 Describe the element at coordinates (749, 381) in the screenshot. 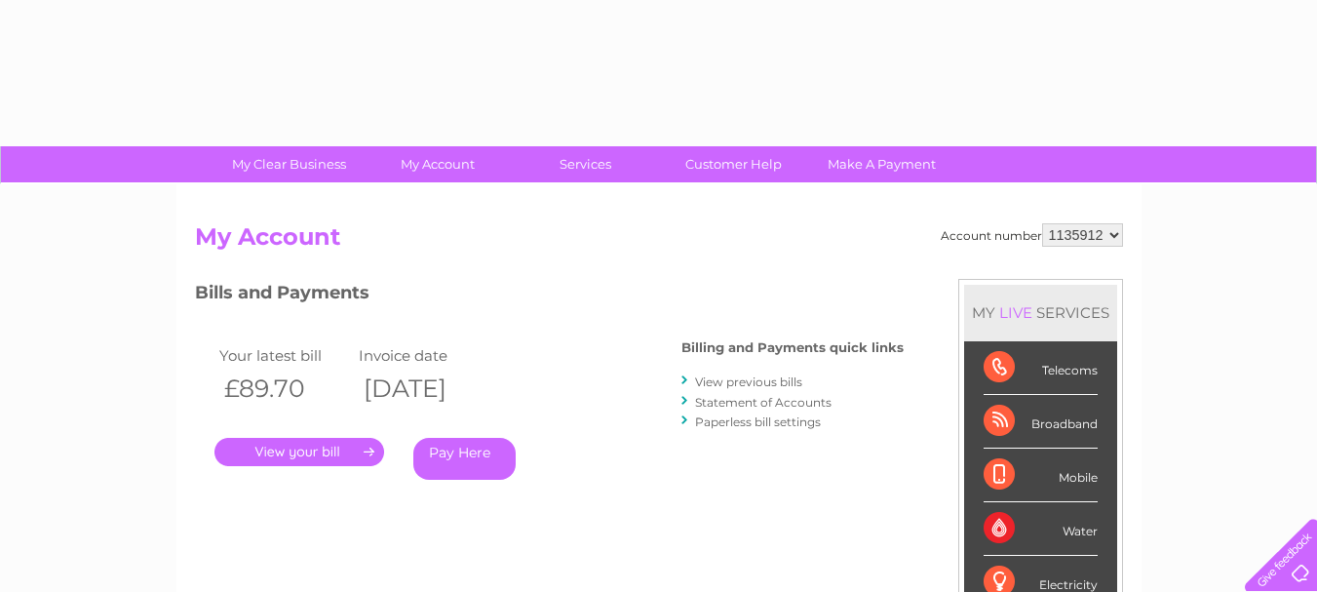

I see `a: View previous bills` at that location.